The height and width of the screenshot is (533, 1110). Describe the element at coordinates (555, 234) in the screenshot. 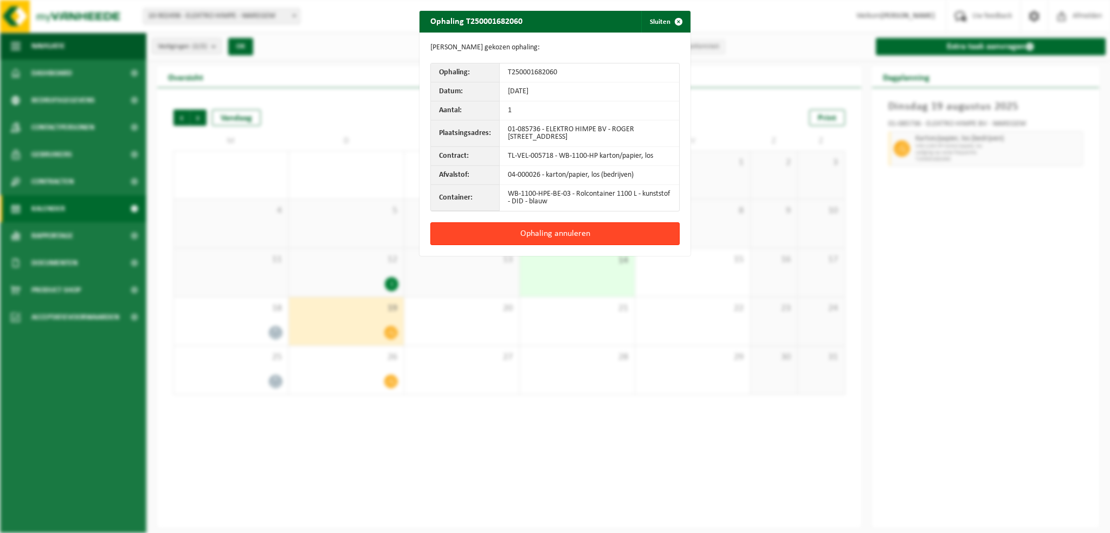

I see `button: Ophaling annuleren` at that location.